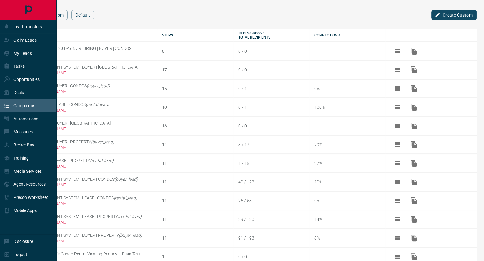  What do you see at coordinates (89, 200) in the screenshot?
I see `td: LEAD TOUCHPOINT SYSTEM | LEASE | CONDOS` at bounding box center [89, 200].